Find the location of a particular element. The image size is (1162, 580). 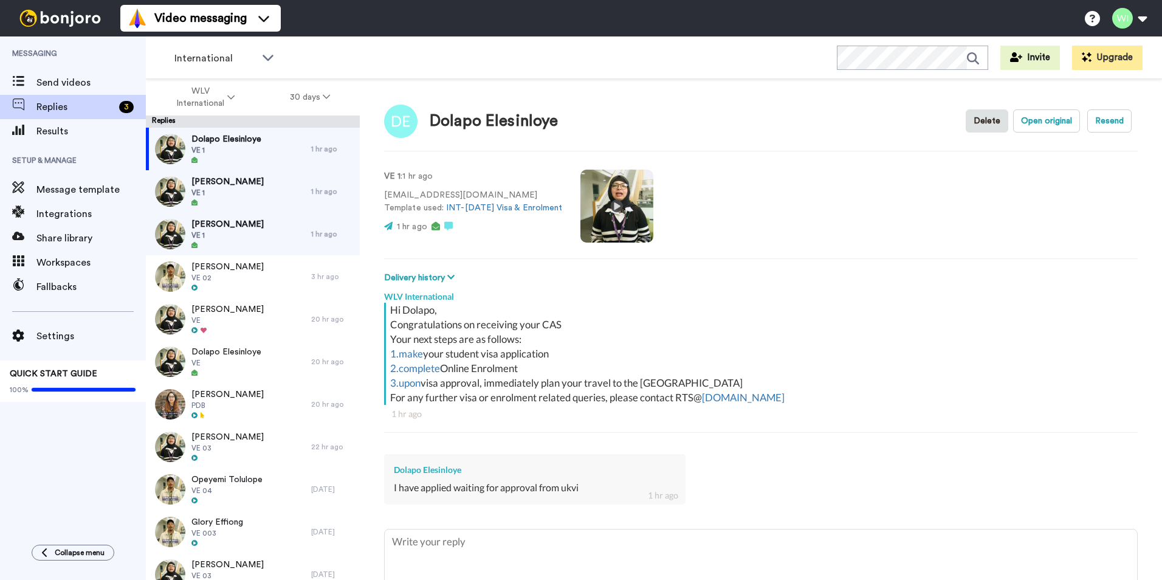

div: 22 hr ago is located at coordinates (332, 447).